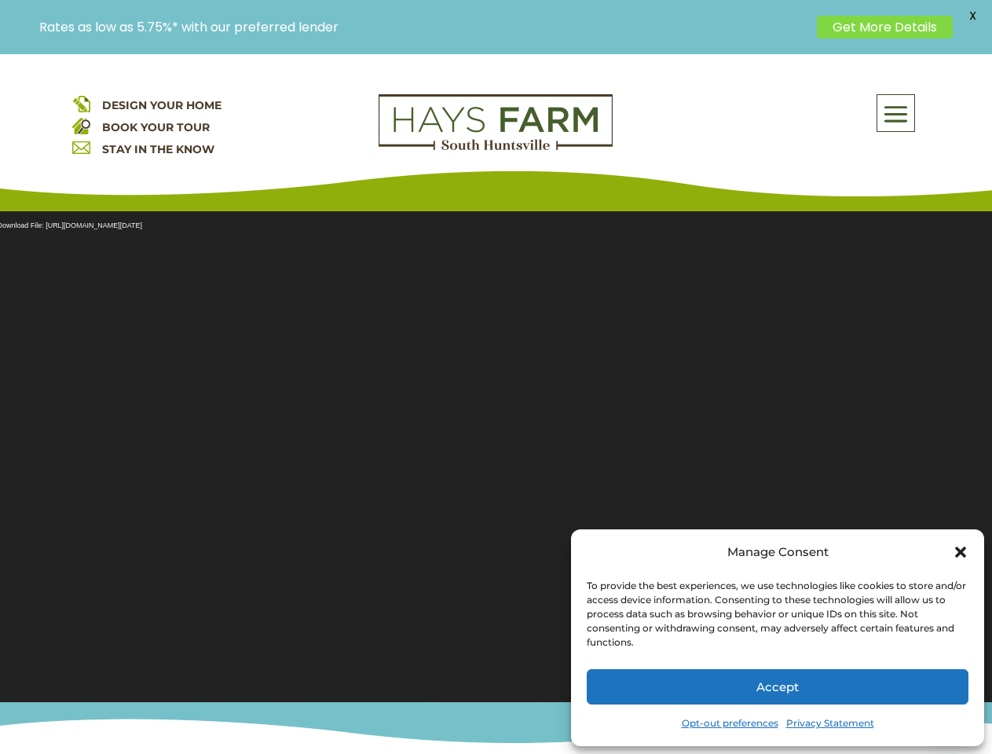  I want to click on button: Accept, so click(778, 686).